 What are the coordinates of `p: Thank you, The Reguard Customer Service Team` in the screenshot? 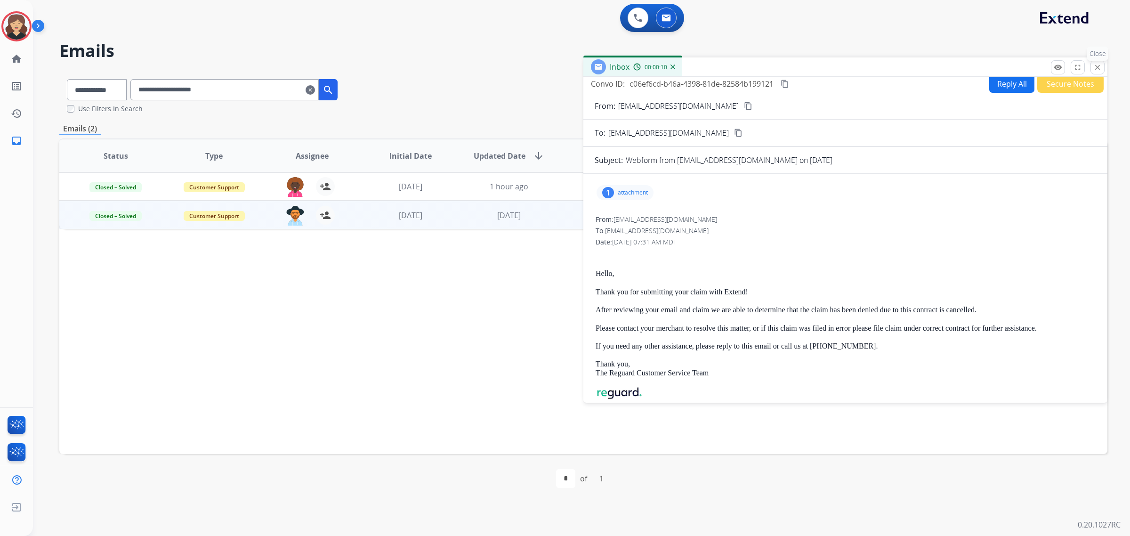 It's located at (845, 368).